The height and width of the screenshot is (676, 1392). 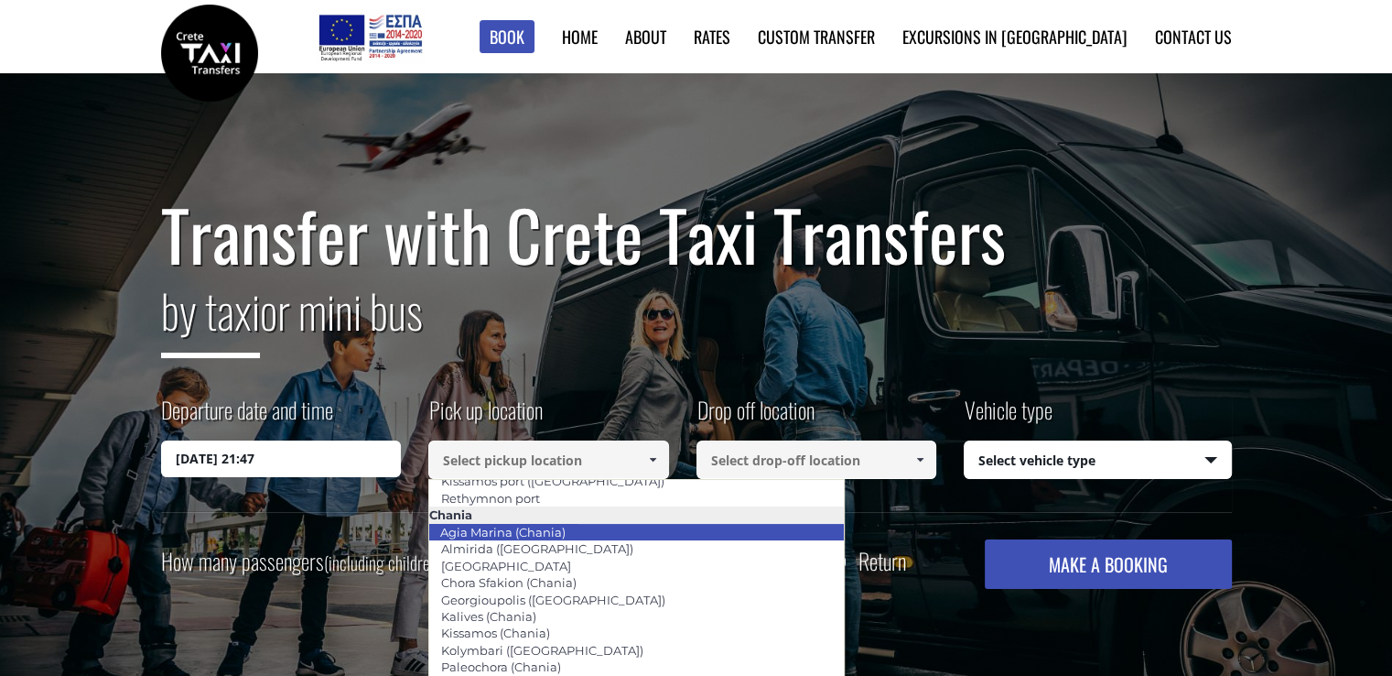 What do you see at coordinates (211, 317) in the screenshot?
I see `span: by taxi` at bounding box center [211, 317].